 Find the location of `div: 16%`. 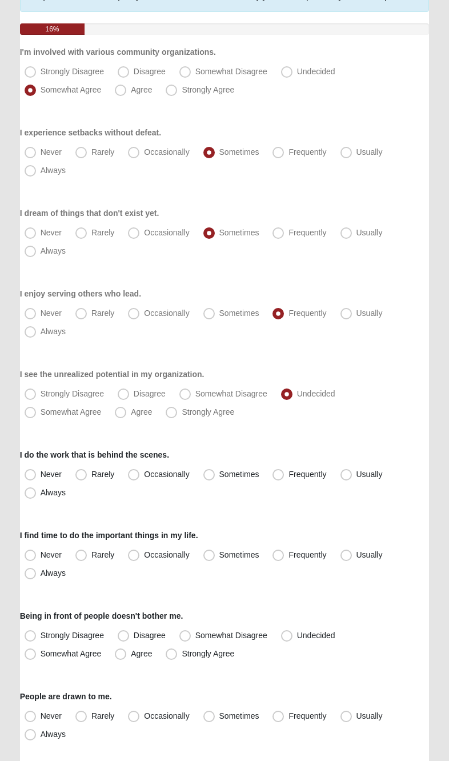

div: 16% is located at coordinates (53, 29).